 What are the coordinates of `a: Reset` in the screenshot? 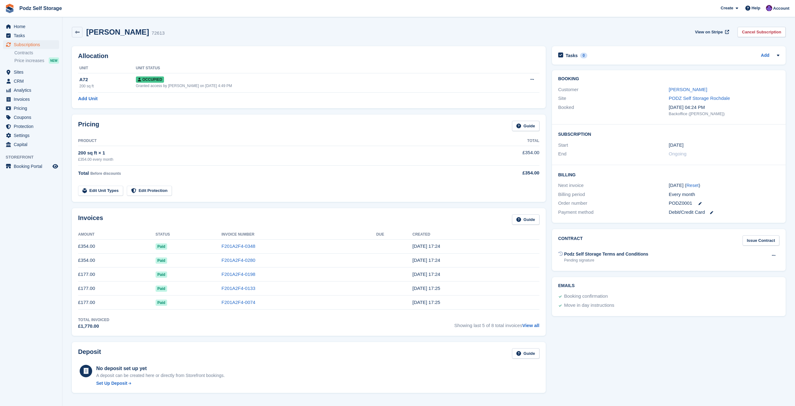 It's located at (692, 185).